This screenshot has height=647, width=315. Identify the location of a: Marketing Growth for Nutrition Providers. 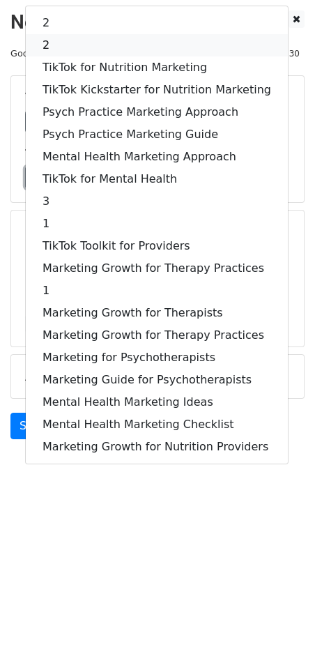
(157, 447).